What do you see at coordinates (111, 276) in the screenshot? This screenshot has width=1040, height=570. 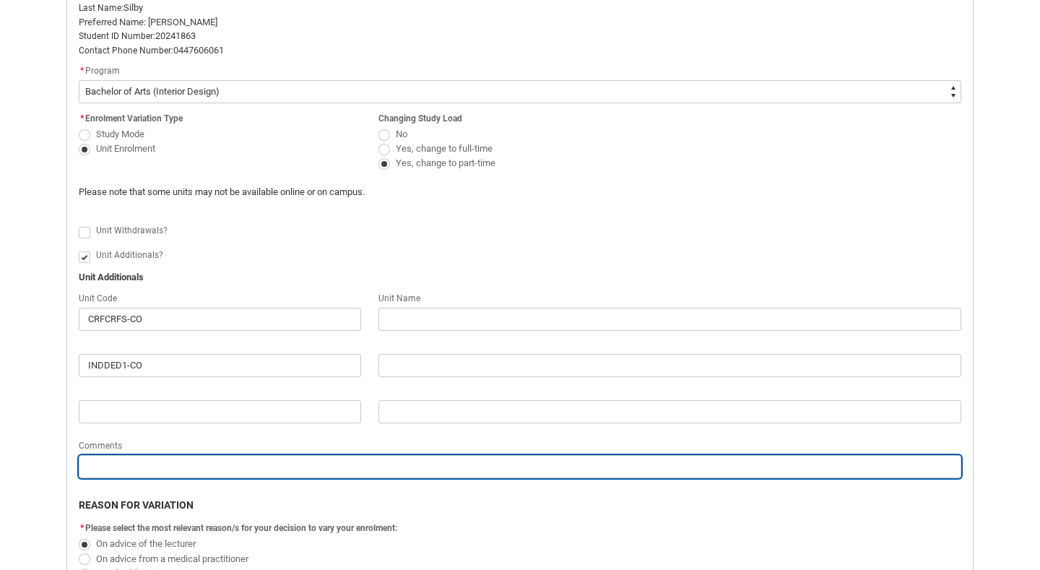 I see `b: Unit Additionals` at bounding box center [111, 276].